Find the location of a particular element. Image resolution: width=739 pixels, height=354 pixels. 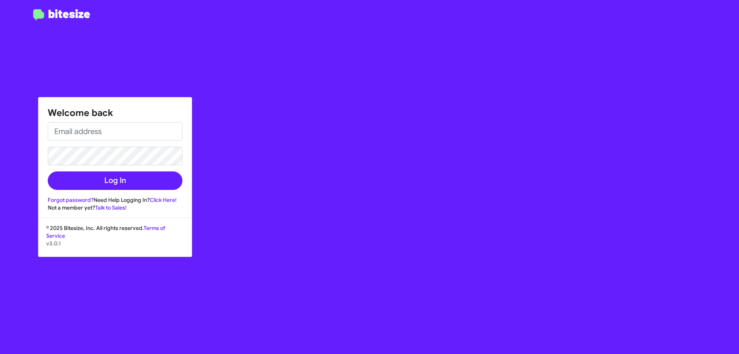

div: Need Help Logging In? is located at coordinates (115, 200).